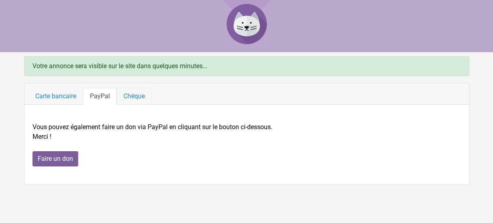 The width and height of the screenshot is (493, 223). I want to click on a: Carte bancaire, so click(56, 96).